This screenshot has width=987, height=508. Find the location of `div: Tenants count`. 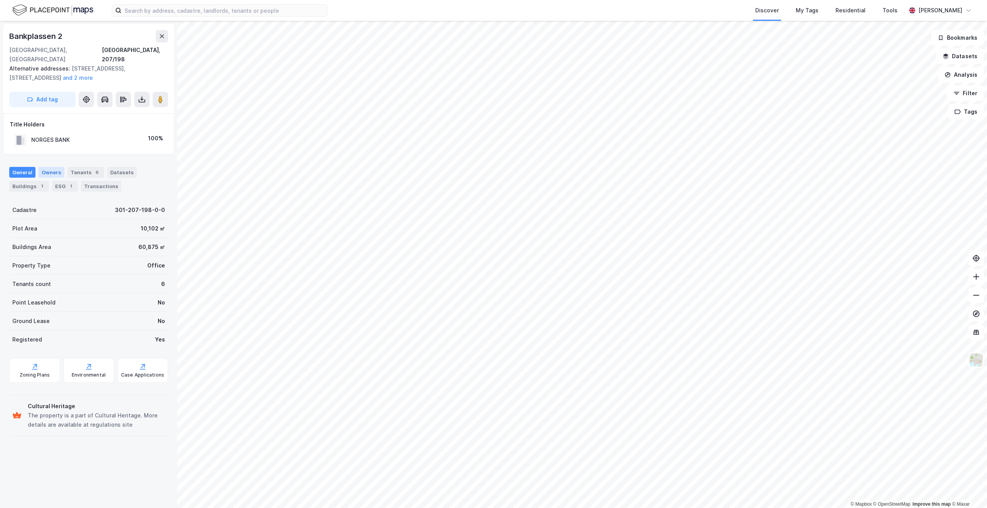

div: Tenants count is located at coordinates (32, 284).